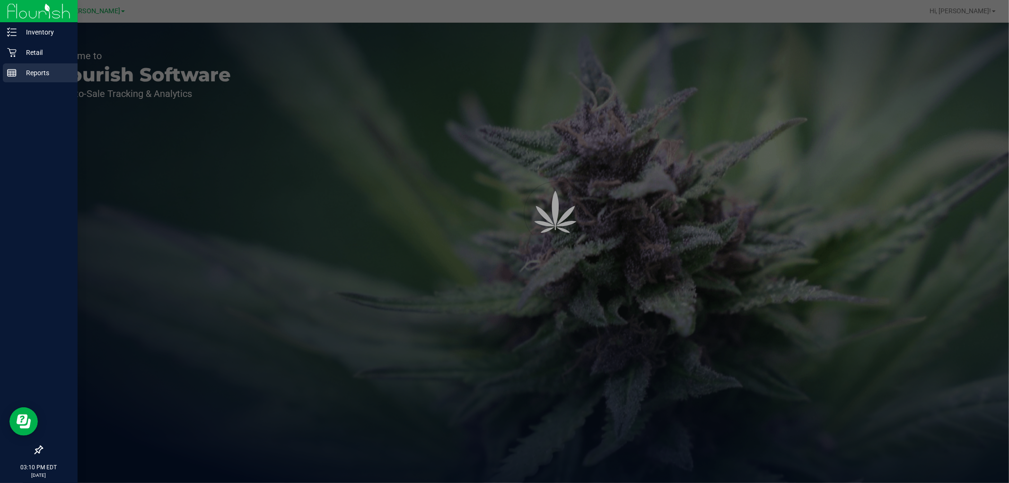  I want to click on inline-svg: Inventory, so click(12, 32).